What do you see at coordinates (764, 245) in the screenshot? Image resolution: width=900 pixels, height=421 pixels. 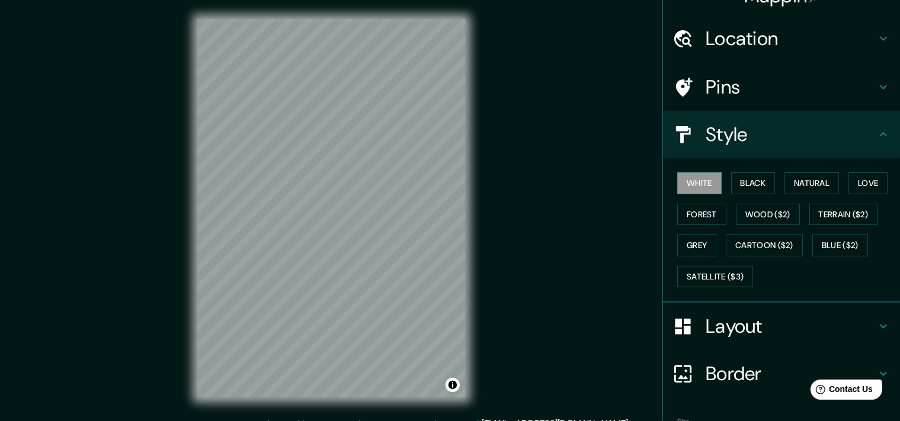 I see `button: Cartoon ($2)` at bounding box center [764, 245].